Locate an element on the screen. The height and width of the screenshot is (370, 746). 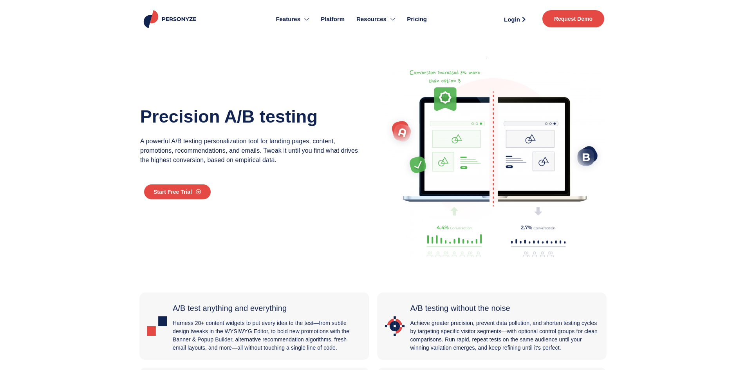
a: Request Demo is located at coordinates (574, 19).